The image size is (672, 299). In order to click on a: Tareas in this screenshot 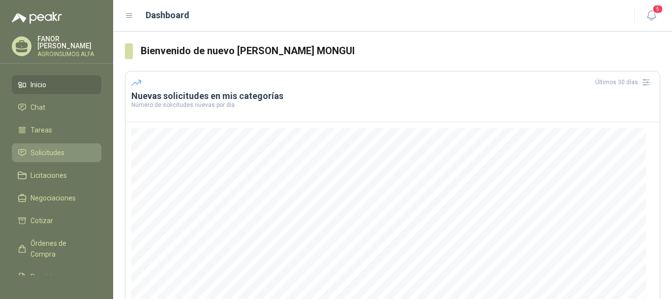, I will do `click(57, 130)`.